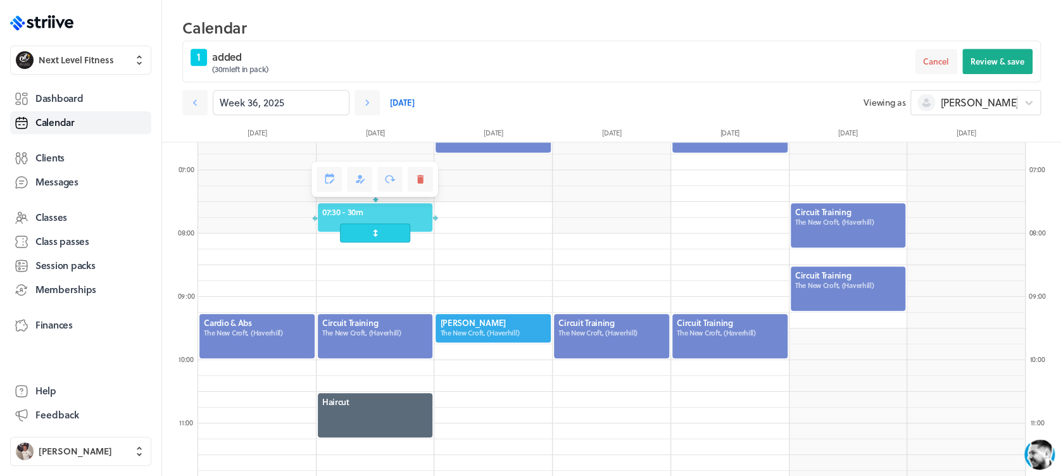 The height and width of the screenshot is (476, 1061). I want to click on a: Memberships, so click(80, 290).